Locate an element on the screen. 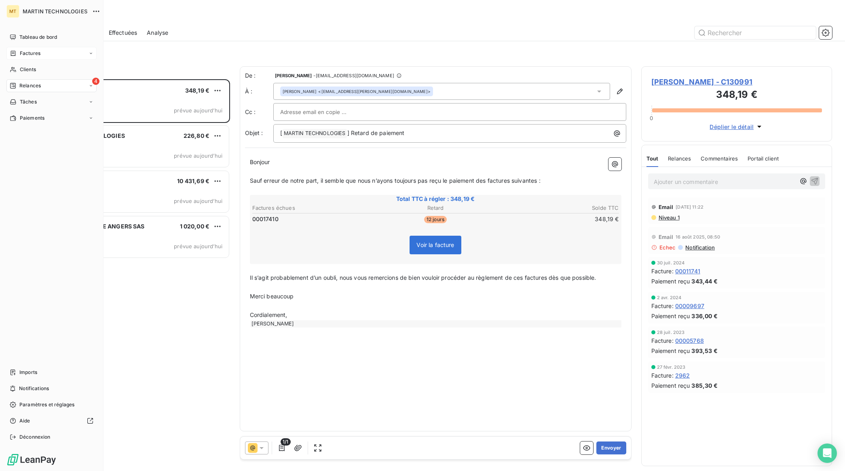 The width and height of the screenshot is (845, 471). span: Déplier le détail is located at coordinates (731, 127).